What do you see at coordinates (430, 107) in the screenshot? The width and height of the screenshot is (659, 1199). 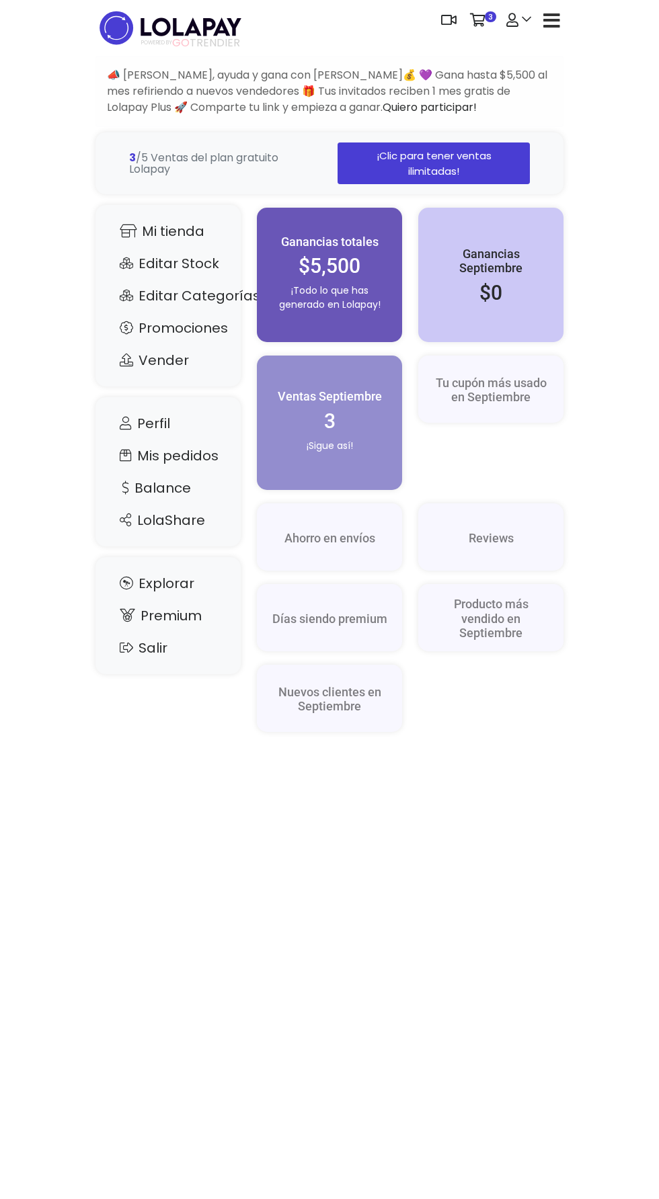 I see `a: Quiero participar!` at bounding box center [430, 107].